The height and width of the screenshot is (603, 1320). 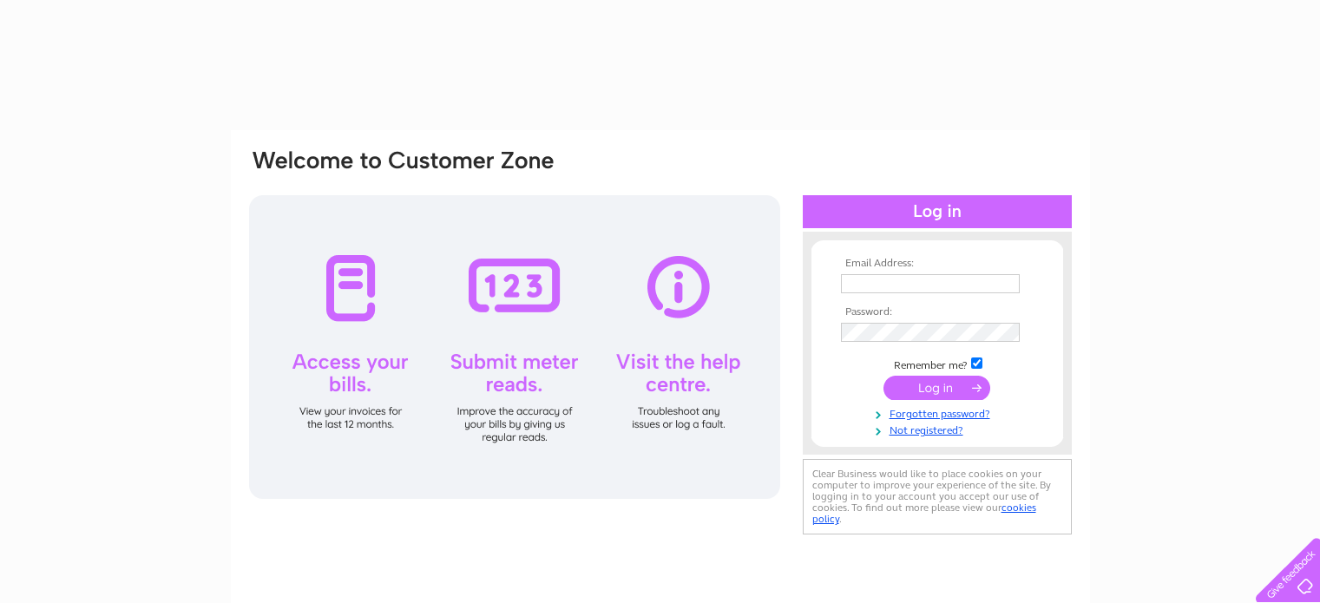 I want to click on a: cookies policy, so click(x=924, y=513).